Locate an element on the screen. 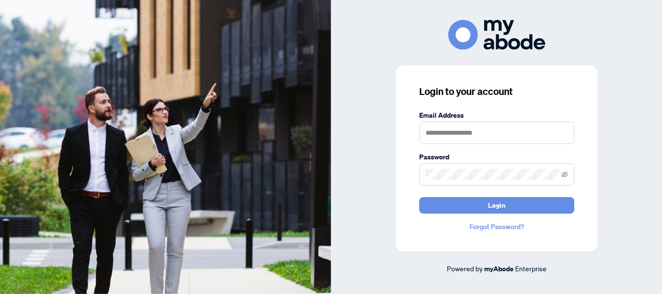 The width and height of the screenshot is (662, 294). span: Enterprise is located at coordinates (531, 269).